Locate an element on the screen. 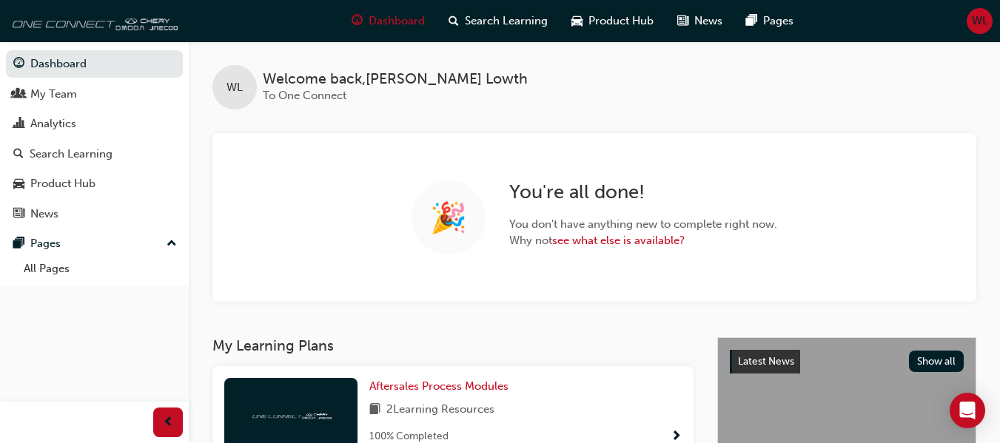 This screenshot has width=1000, height=443. span: Pages is located at coordinates (778, 21).